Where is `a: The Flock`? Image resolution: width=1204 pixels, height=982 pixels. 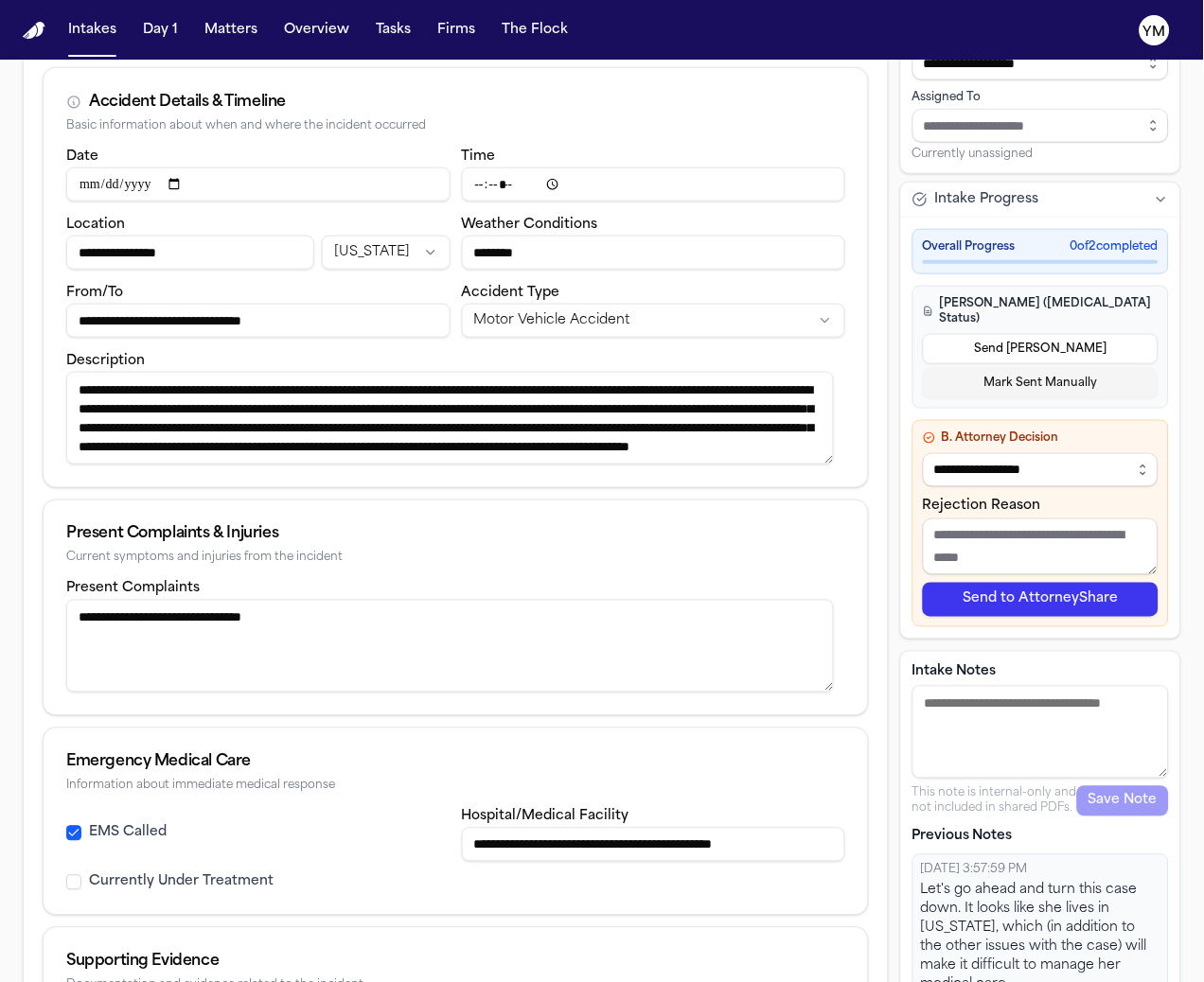 a: The Flock is located at coordinates (535, 30).